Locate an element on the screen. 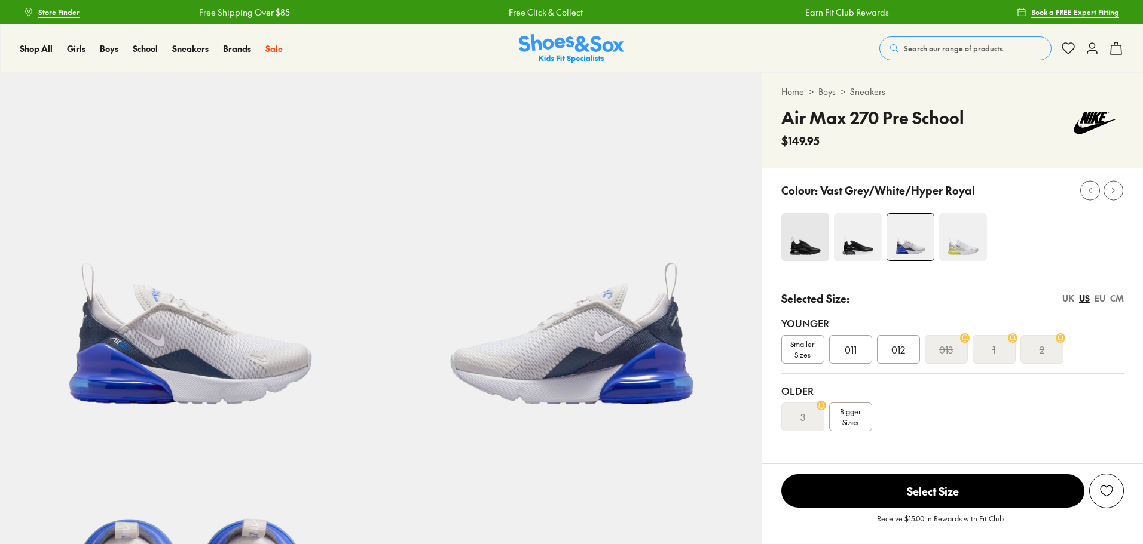 This screenshot has height=544, width=1143. div: US is located at coordinates (1084, 298).